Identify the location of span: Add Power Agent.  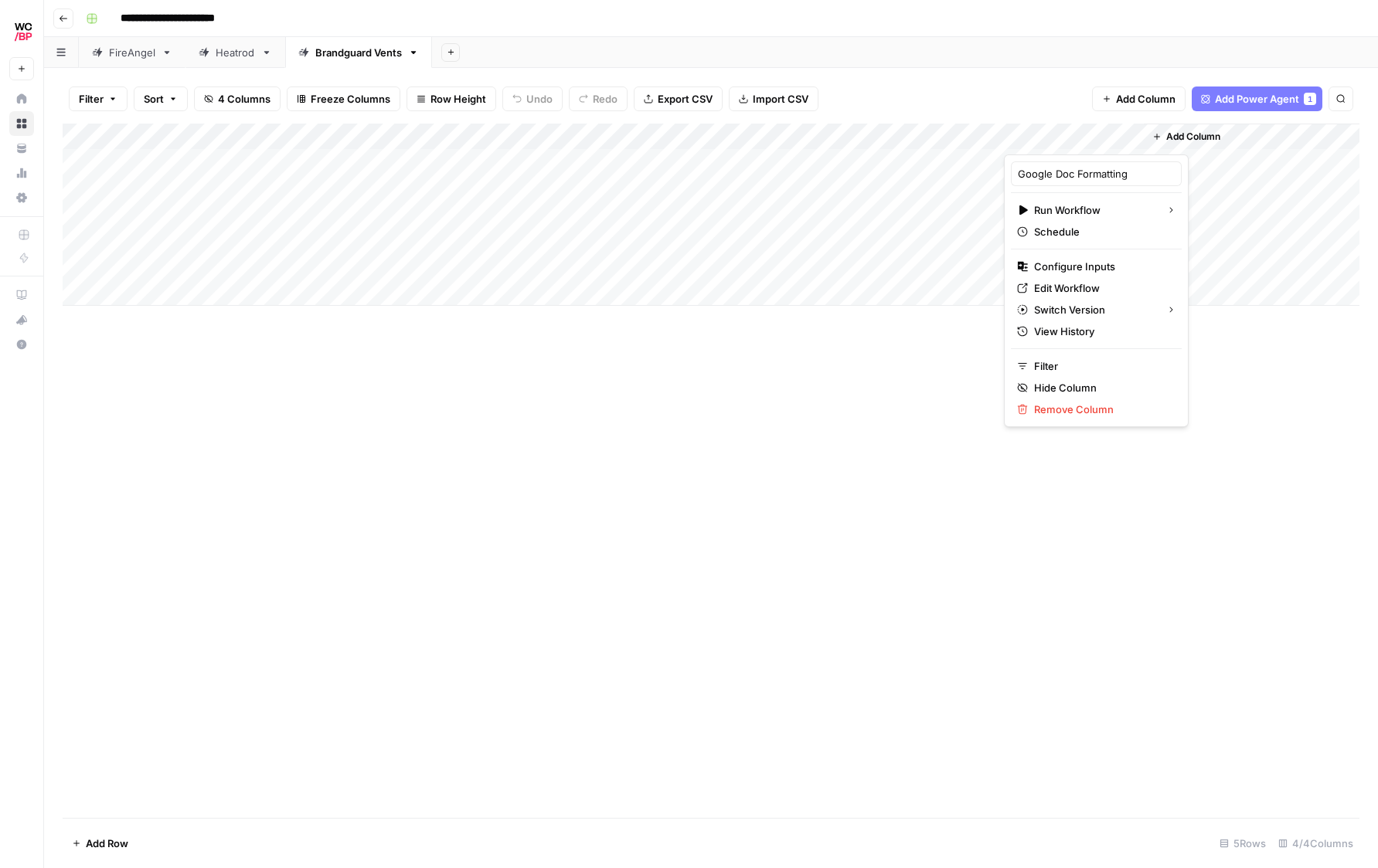
(1257, 99).